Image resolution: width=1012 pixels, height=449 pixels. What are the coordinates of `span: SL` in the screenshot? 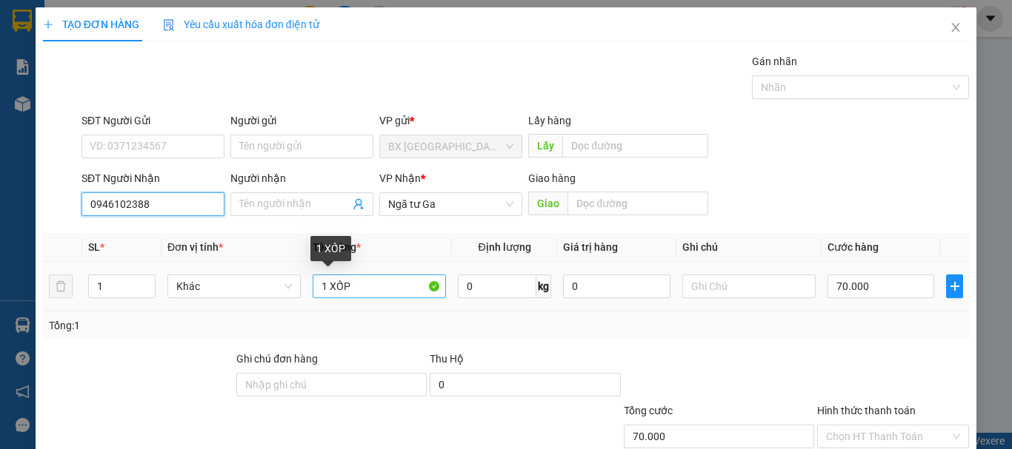 It's located at (94, 247).